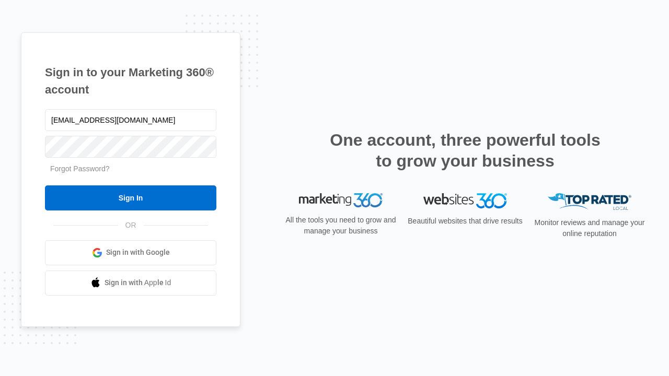  What do you see at coordinates (465, 221) in the screenshot?
I see `p: Beautiful websites that drive results` at bounding box center [465, 221].